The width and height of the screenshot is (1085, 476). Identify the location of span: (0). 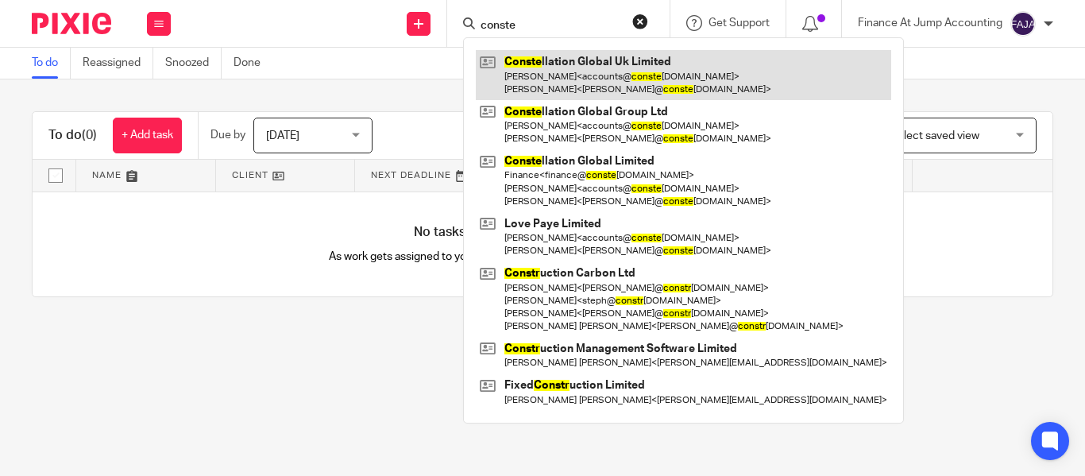
(89, 135).